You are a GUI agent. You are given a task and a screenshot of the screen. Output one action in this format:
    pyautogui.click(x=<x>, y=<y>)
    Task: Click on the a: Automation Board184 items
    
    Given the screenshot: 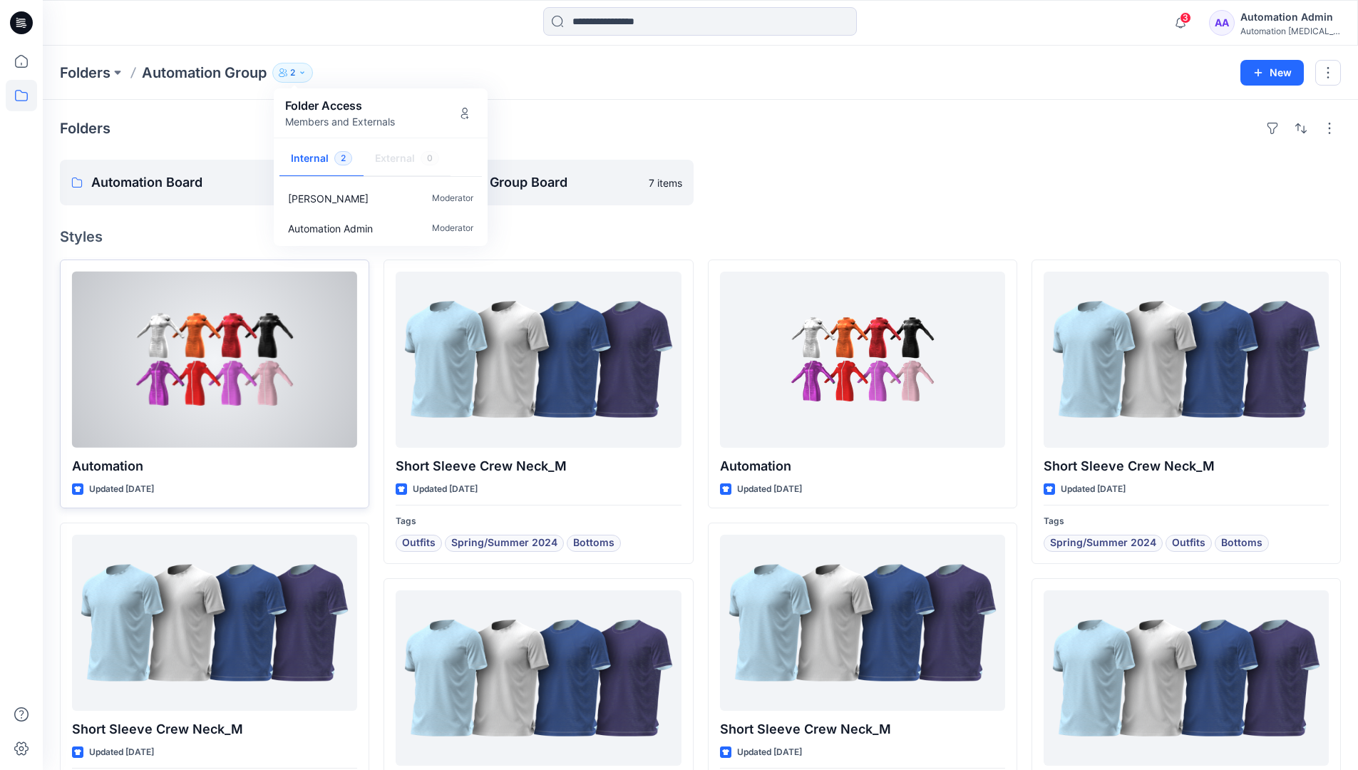 What is the action you would take?
    pyautogui.click(x=215, y=182)
    